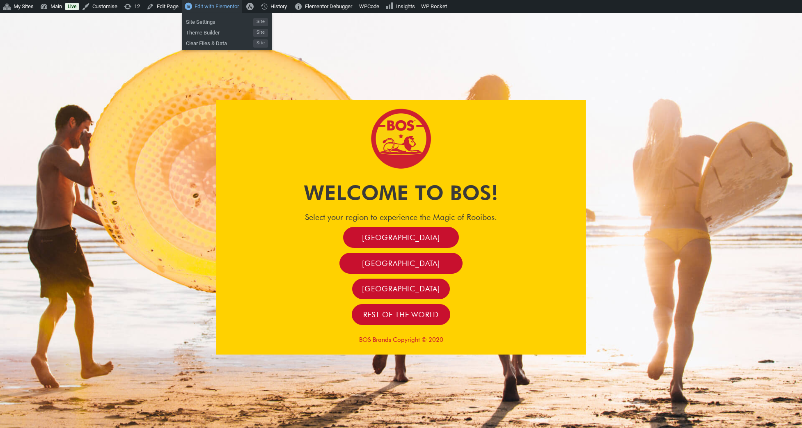 Image resolution: width=802 pixels, height=428 pixels. Describe the element at coordinates (227, 42) in the screenshot. I see `a: Clear Files & DataSite` at that location.